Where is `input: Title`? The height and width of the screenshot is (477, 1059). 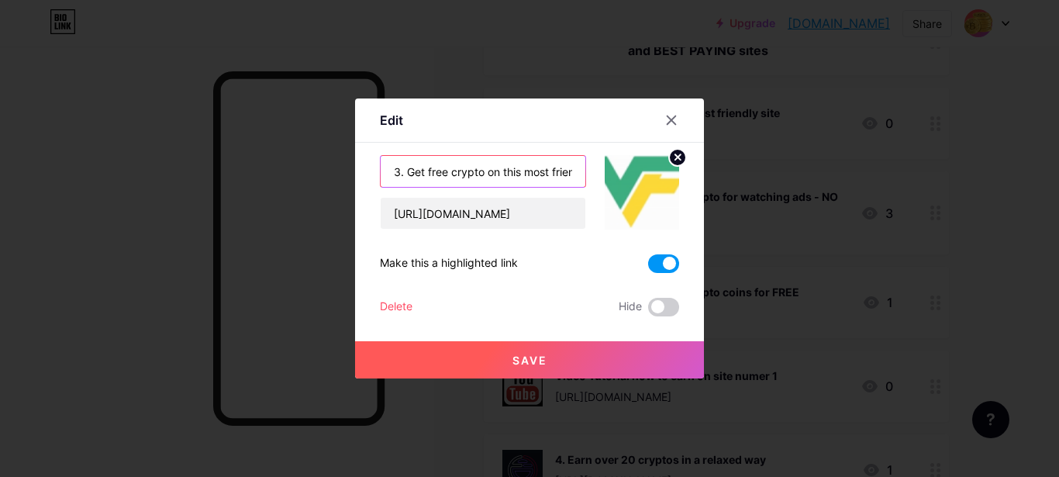
input: Title is located at coordinates (483, 171).